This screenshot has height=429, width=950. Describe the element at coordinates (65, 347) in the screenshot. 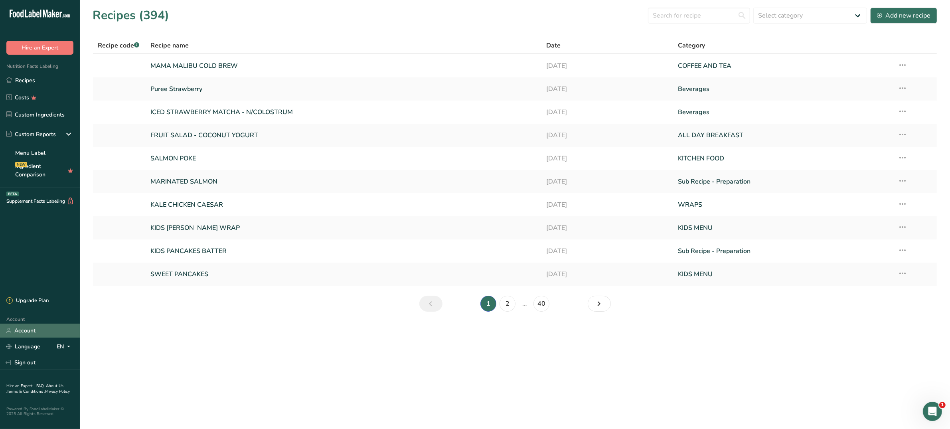

I see `div: EN` at that location.